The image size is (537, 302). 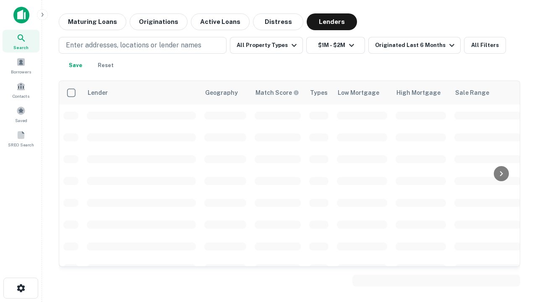 I want to click on div: Search, so click(x=21, y=41).